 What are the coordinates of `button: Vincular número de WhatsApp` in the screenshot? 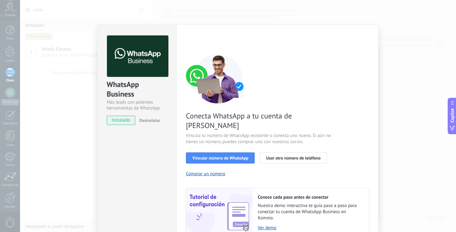 It's located at (220, 158).